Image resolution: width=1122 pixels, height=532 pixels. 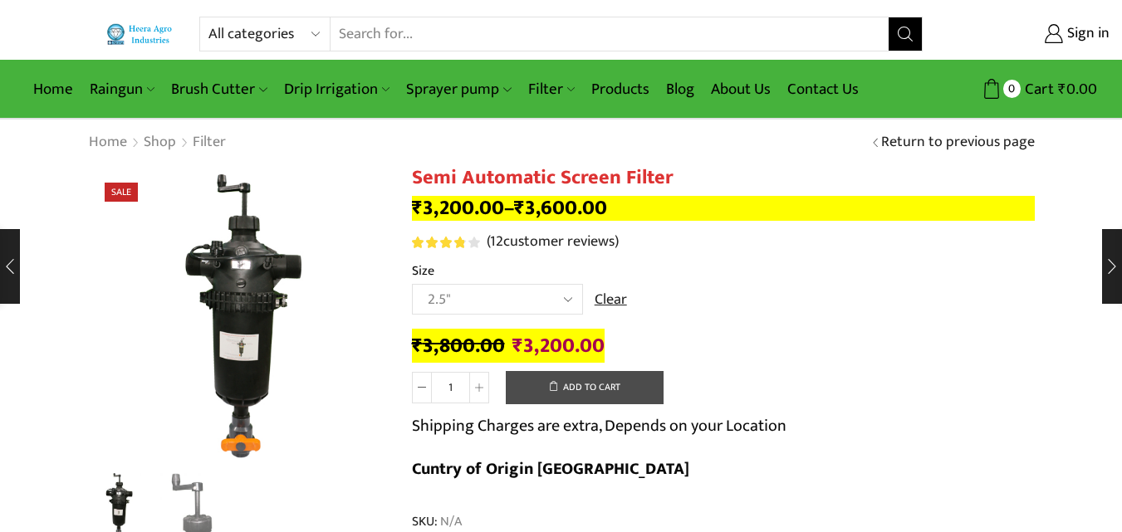 What do you see at coordinates (823, 89) in the screenshot?
I see `a: Contact Us` at bounding box center [823, 89].